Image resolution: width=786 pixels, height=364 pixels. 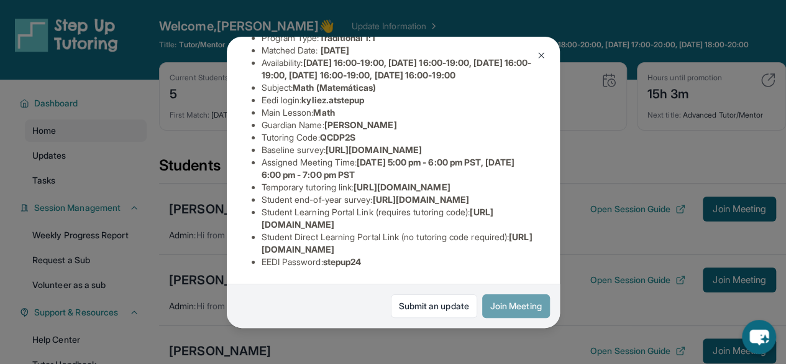 What do you see at coordinates (398, 125) in the screenshot?
I see `li: Guardian Name :` at bounding box center [398, 125].